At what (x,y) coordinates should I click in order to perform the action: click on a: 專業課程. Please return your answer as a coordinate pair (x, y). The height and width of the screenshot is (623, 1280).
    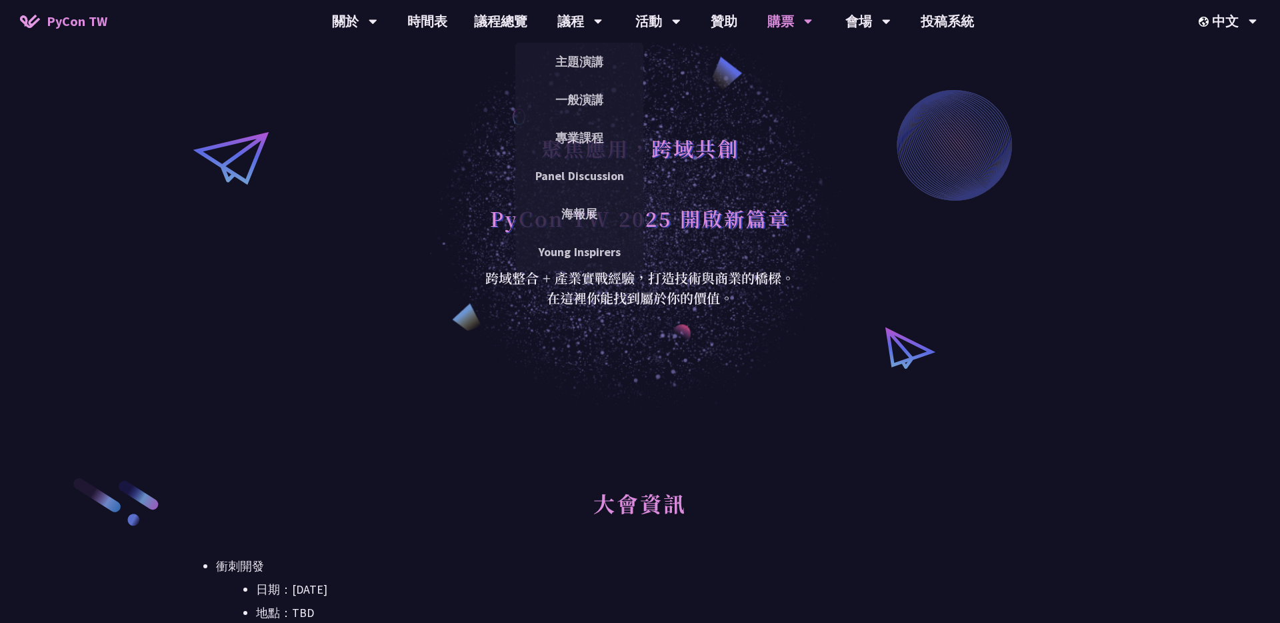
    Looking at the image, I should click on (580, 137).